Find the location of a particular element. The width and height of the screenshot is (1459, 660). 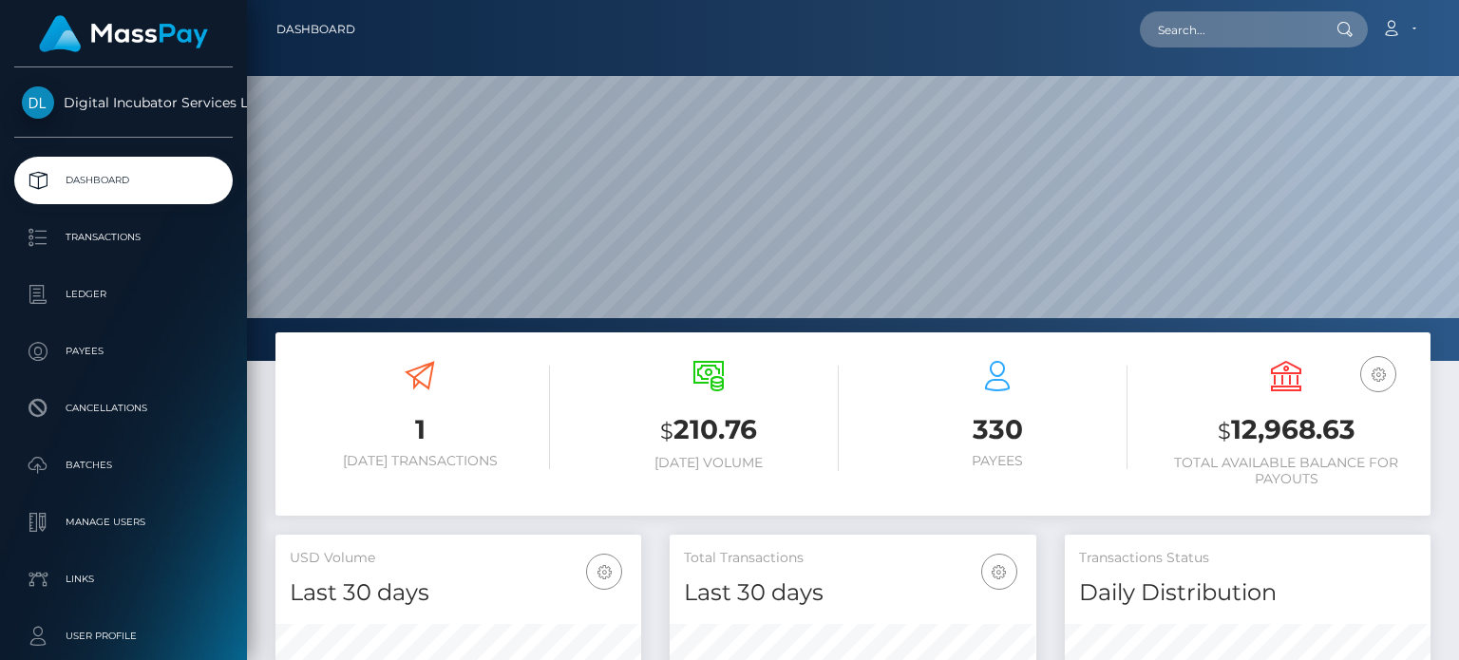

h6: Payees is located at coordinates (997, 461).